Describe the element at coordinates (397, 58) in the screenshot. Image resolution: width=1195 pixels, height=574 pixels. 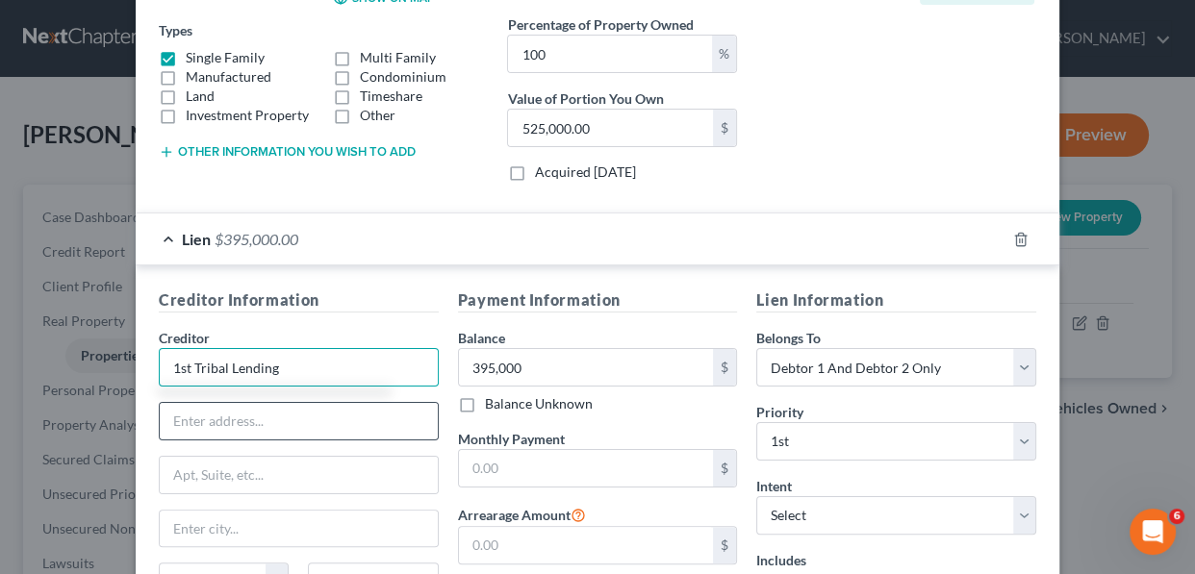
I see `label: Multi Family` at that location.